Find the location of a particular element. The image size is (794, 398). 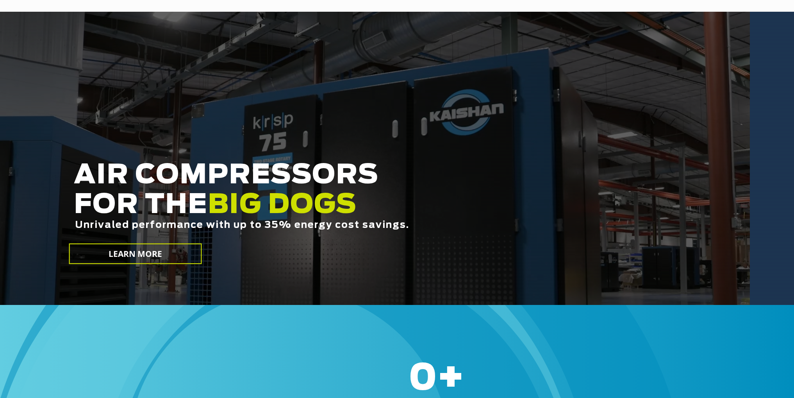

span: BIG DOGS is located at coordinates (282, 205).